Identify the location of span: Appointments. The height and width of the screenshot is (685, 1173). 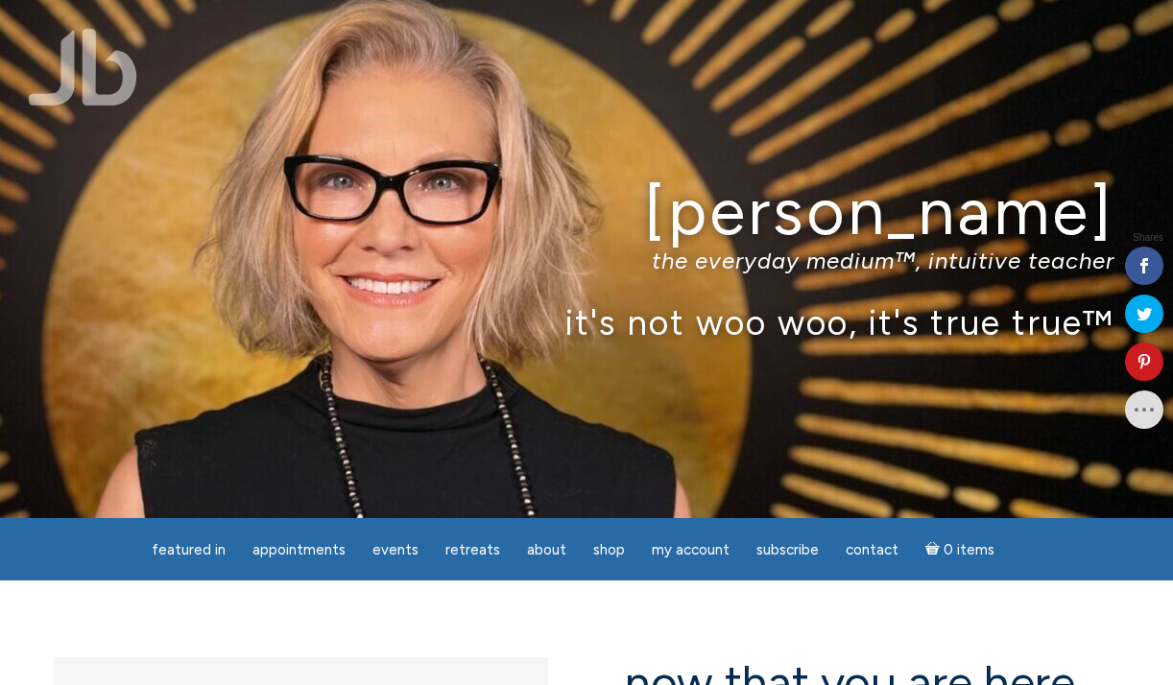
(298, 550).